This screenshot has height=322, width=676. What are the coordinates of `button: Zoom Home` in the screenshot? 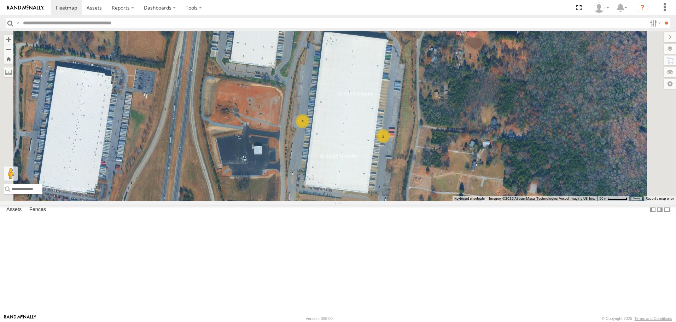 It's located at (8, 59).